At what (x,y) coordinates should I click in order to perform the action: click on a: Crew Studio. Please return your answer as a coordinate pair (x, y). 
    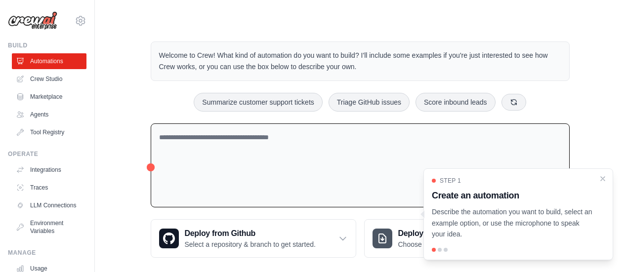
    Looking at the image, I should click on (49, 79).